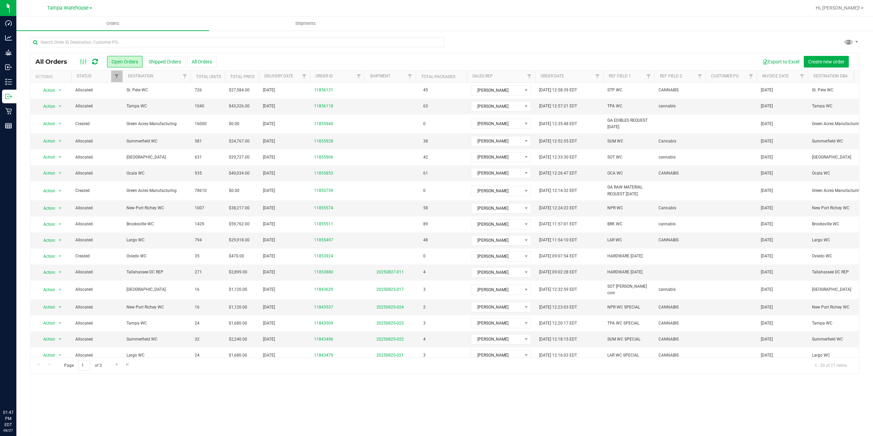 Image resolution: width=873 pixels, height=436 pixels. I want to click on a: 11853880, so click(324, 272).